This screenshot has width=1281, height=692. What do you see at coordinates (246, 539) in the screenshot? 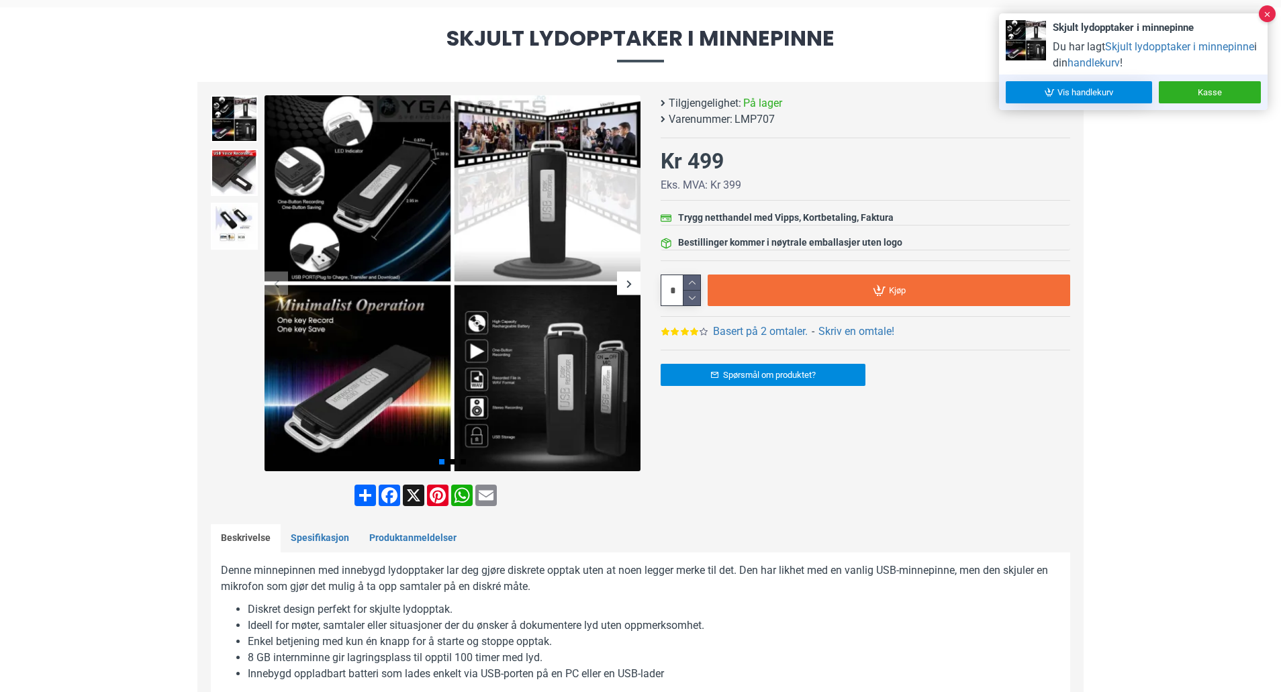
I see `a: Beskrivelse` at bounding box center [246, 539].